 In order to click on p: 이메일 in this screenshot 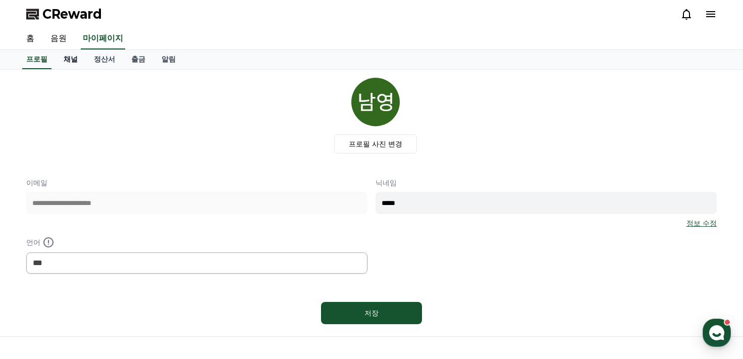, I will do `click(197, 183)`.